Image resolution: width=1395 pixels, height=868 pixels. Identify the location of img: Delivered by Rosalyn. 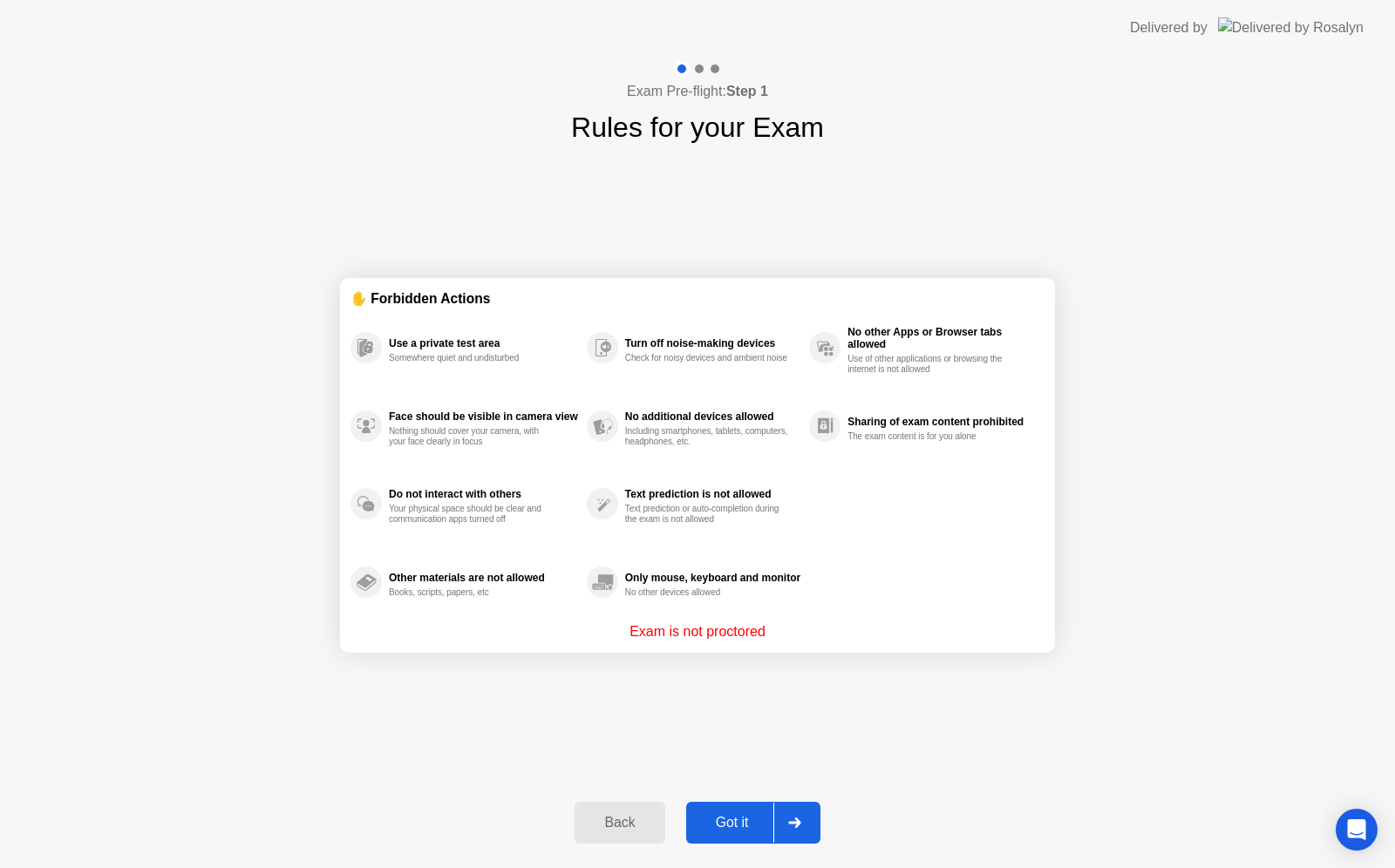
(1290, 27).